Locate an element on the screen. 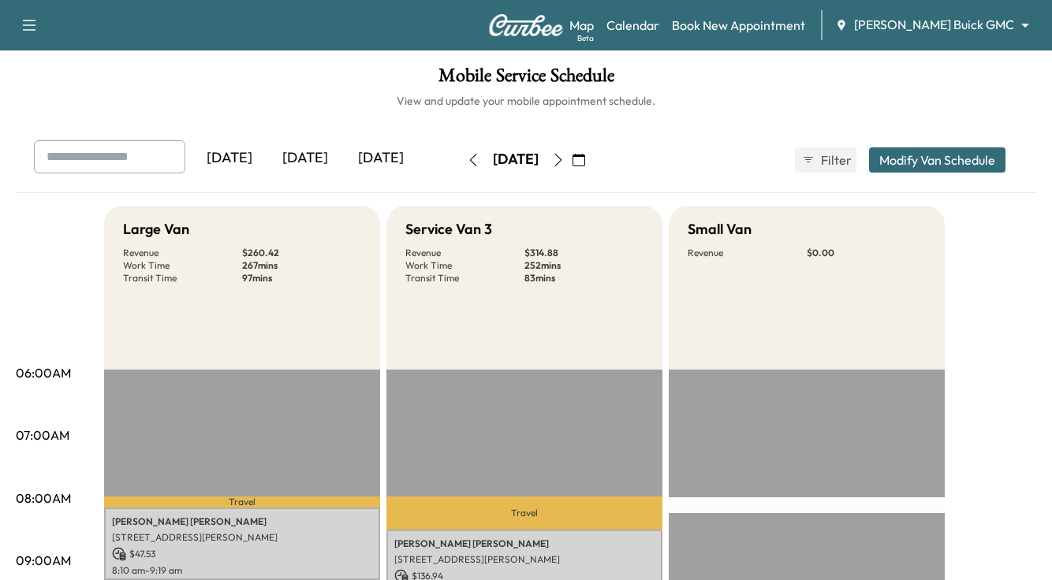 The image size is (1052, 580). img: Curbee Logo is located at coordinates (526, 25).